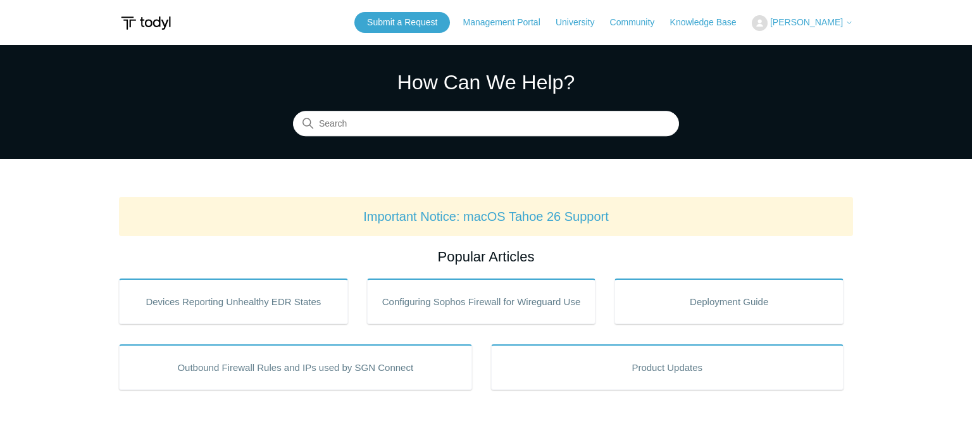  Describe the element at coordinates (638, 22) in the screenshot. I see `a: Community` at that location.